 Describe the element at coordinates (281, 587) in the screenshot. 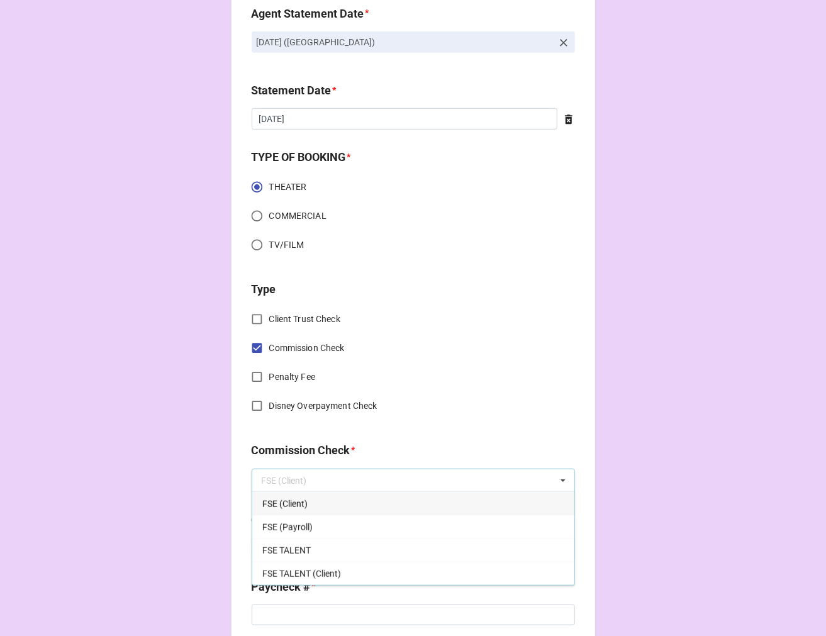

I see `label: Paycheck #` at that location.